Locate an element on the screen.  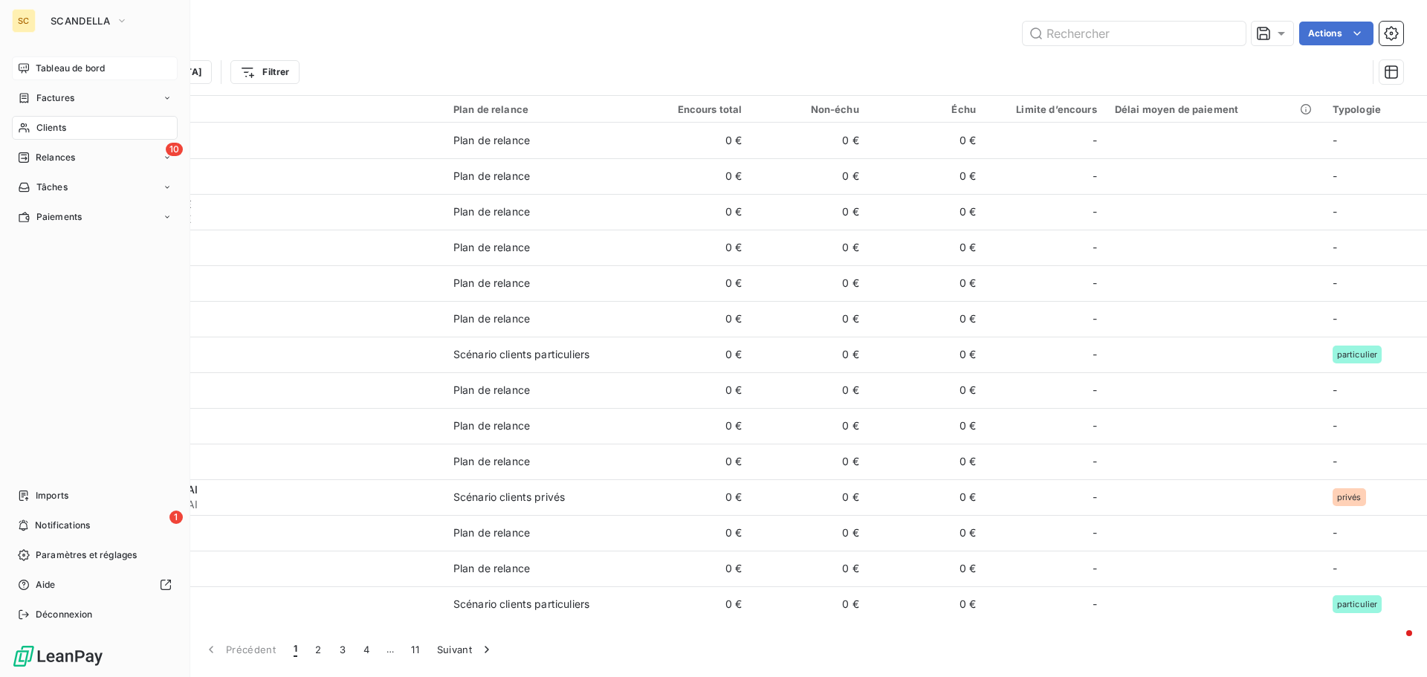
span: 411ALENCON is located at coordinates (269, 326).